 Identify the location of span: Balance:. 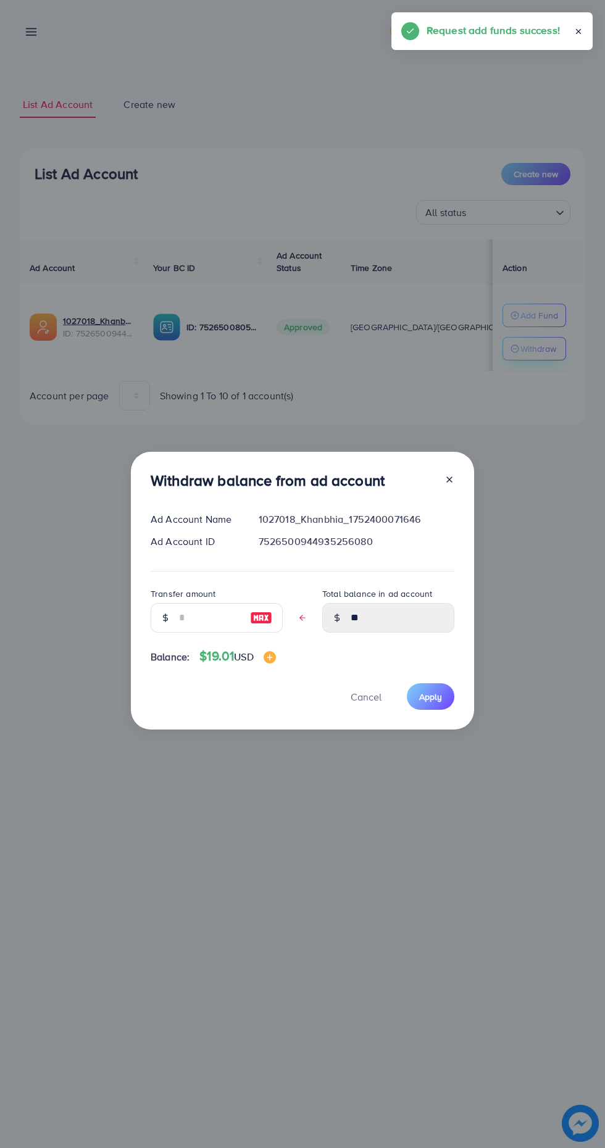
(170, 657).